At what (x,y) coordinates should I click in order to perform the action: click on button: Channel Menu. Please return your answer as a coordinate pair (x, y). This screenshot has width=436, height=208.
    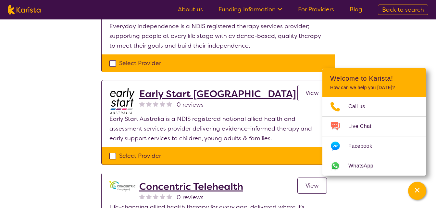
    Looking at the image, I should click on (417, 191).